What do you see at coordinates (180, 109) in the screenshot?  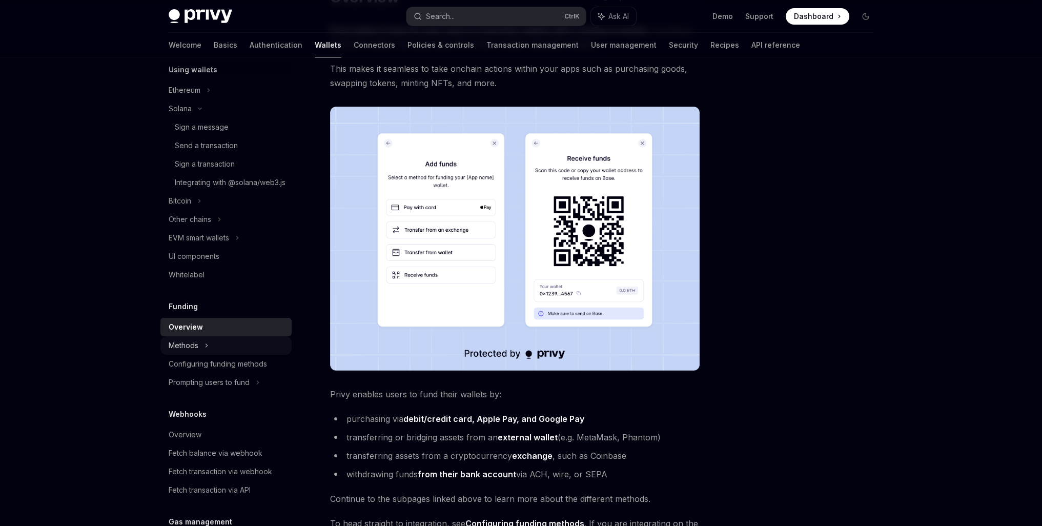 I see `div: Solana` at bounding box center [180, 109].